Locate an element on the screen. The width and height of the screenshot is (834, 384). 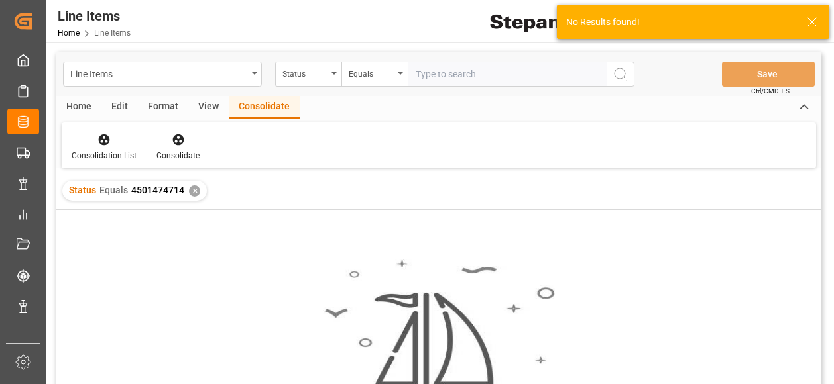
span: Equals is located at coordinates (113, 190).